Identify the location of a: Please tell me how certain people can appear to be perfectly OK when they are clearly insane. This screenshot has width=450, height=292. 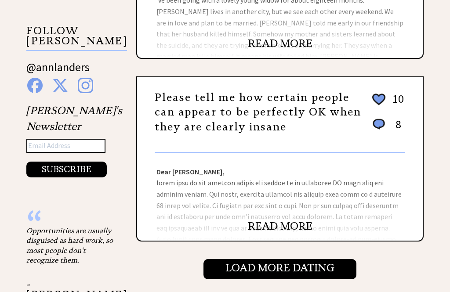
(258, 112).